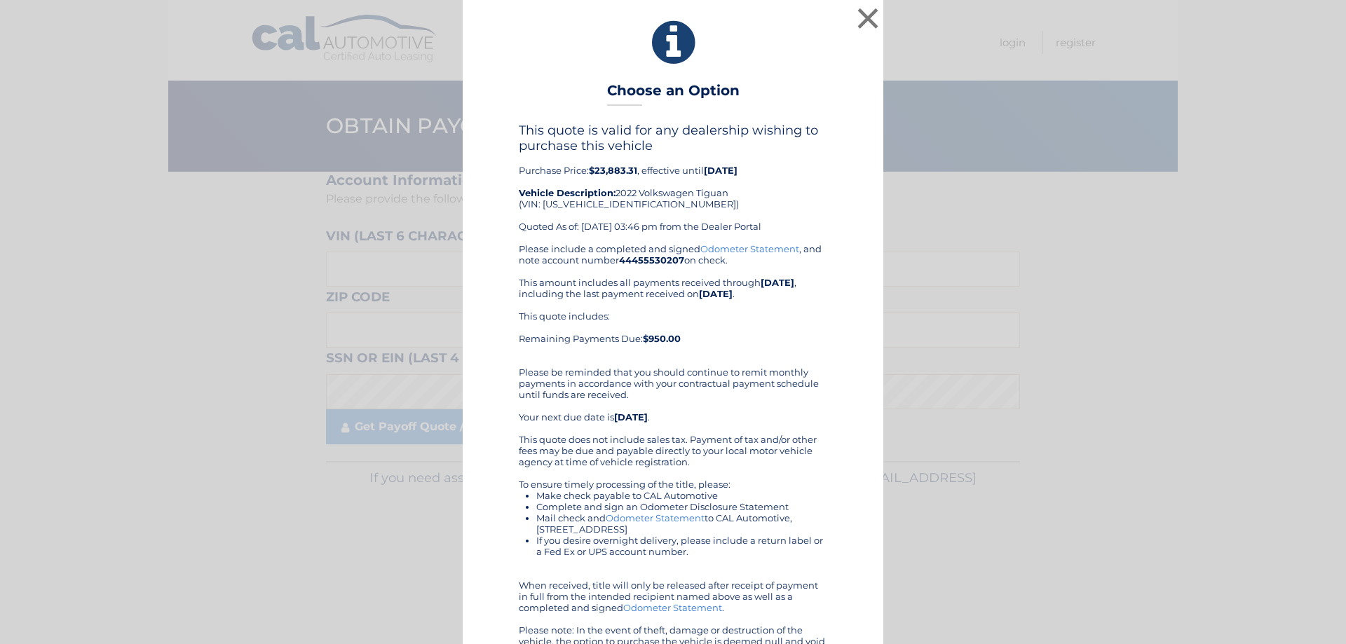 The image size is (1346, 644). What do you see at coordinates (567, 193) in the screenshot?
I see `strong: Vehicle Description:` at bounding box center [567, 193].